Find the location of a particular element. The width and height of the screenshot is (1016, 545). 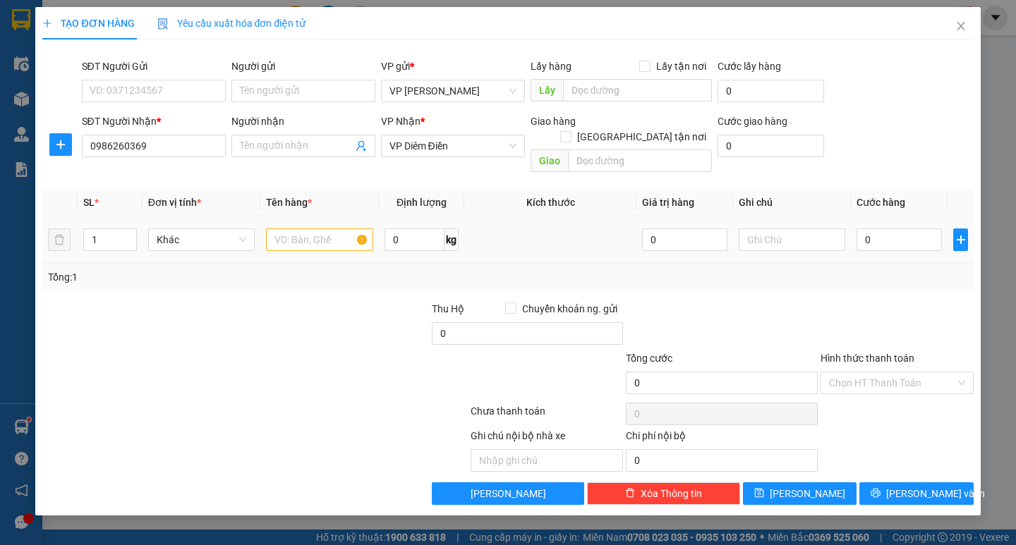

span: TẠO ĐƠN HÀNG is located at coordinates (88, 23).